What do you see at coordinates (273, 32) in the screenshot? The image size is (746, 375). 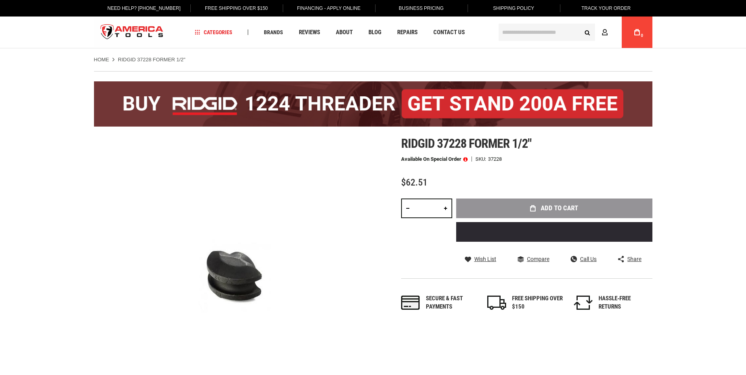 I see `a: Brands` at bounding box center [273, 32].